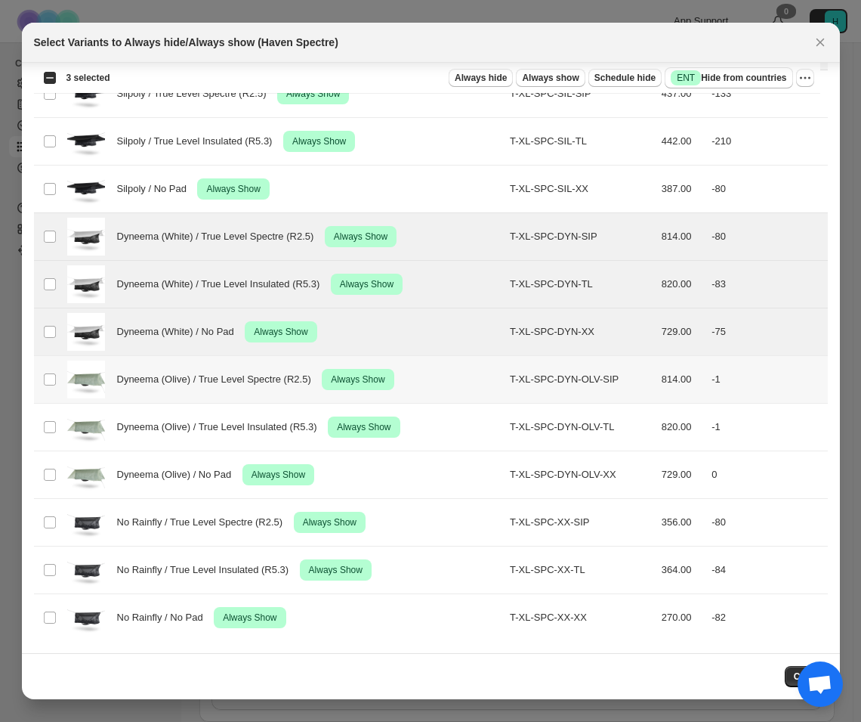  I want to click on td: 364.00, so click(682, 570).